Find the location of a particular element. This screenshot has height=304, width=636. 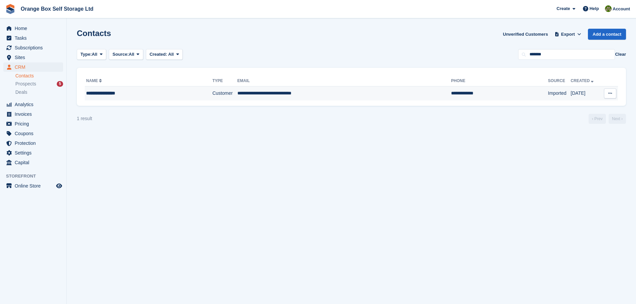

span: Created: is located at coordinates (158, 54).